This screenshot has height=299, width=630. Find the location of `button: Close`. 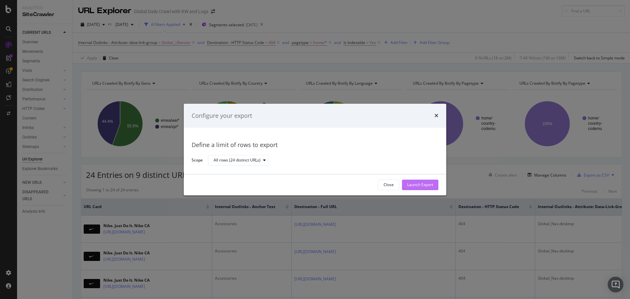

button: Close is located at coordinates (388, 185).